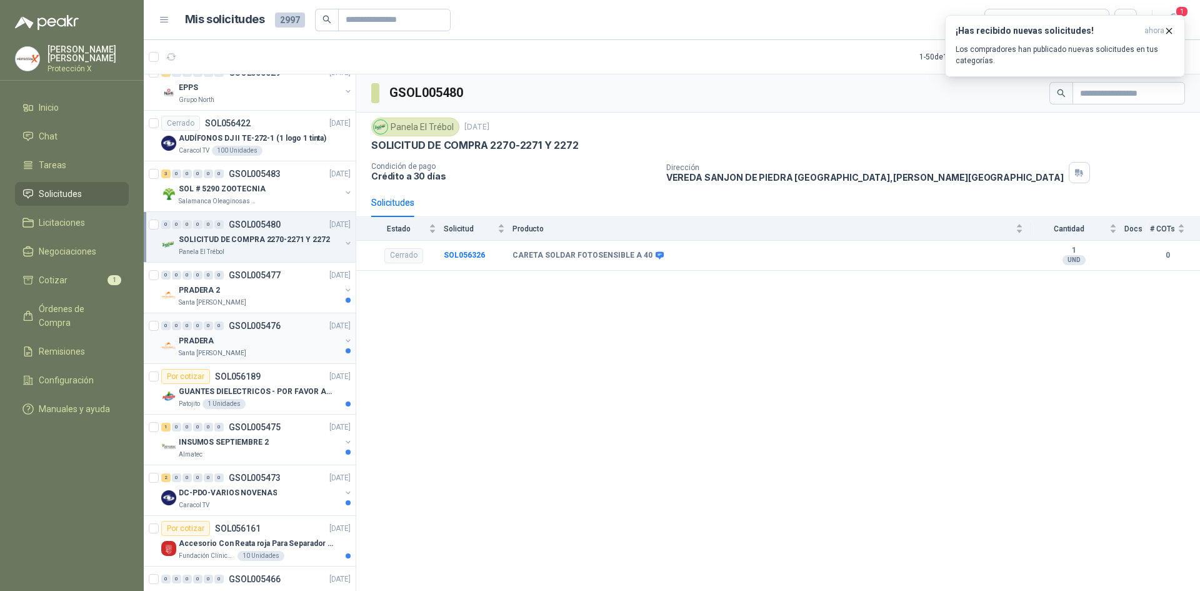 The image size is (1200, 591). I want to click on p: Salamanca Oleaginosas SAS, so click(218, 201).